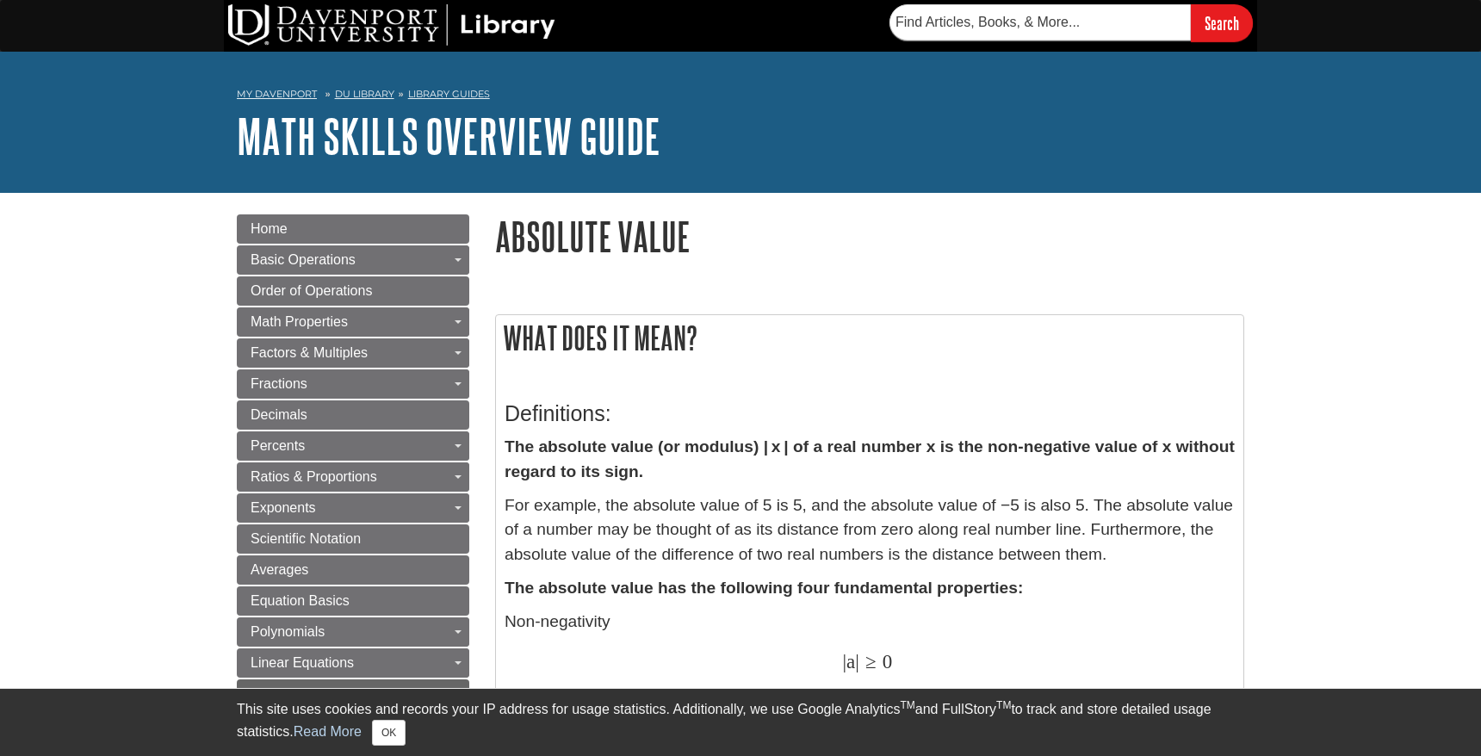  Describe the element at coordinates (449, 94) in the screenshot. I see `a: Library Guides` at that location.